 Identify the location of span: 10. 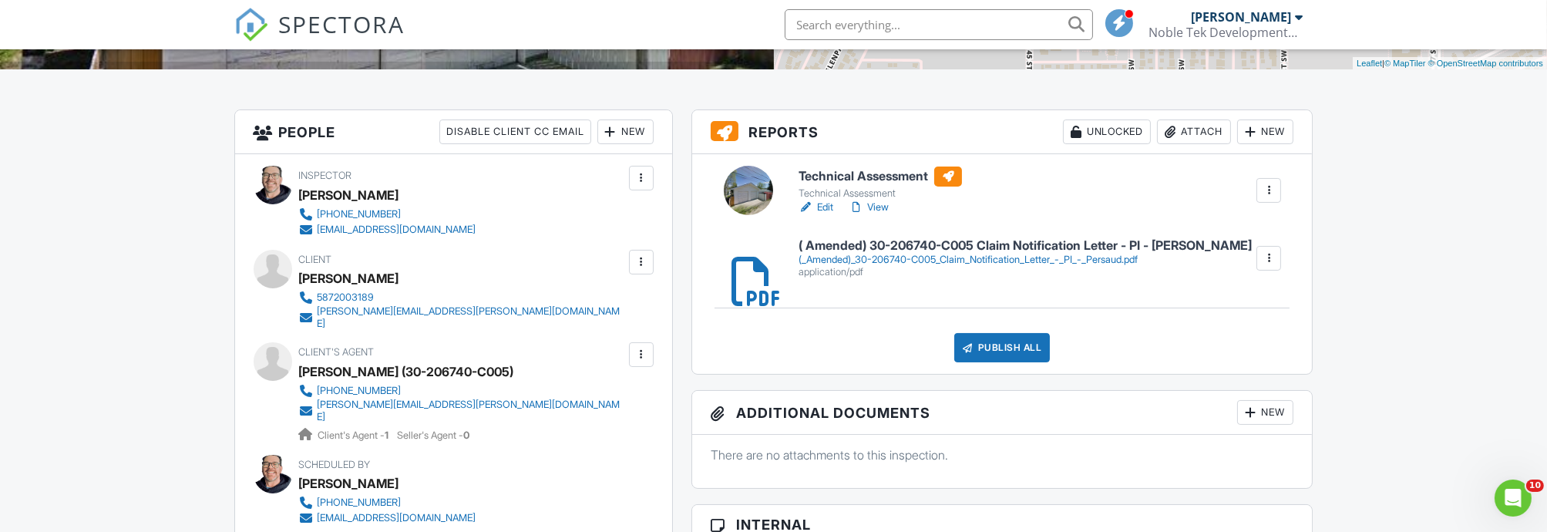
(1535, 486).